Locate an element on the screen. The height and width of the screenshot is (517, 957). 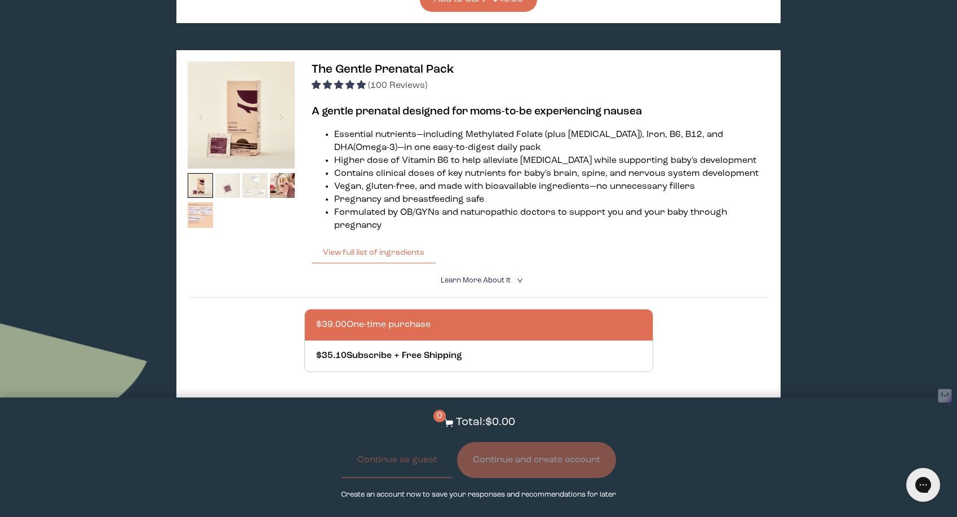
span: 4.94 stars is located at coordinates (340, 86).